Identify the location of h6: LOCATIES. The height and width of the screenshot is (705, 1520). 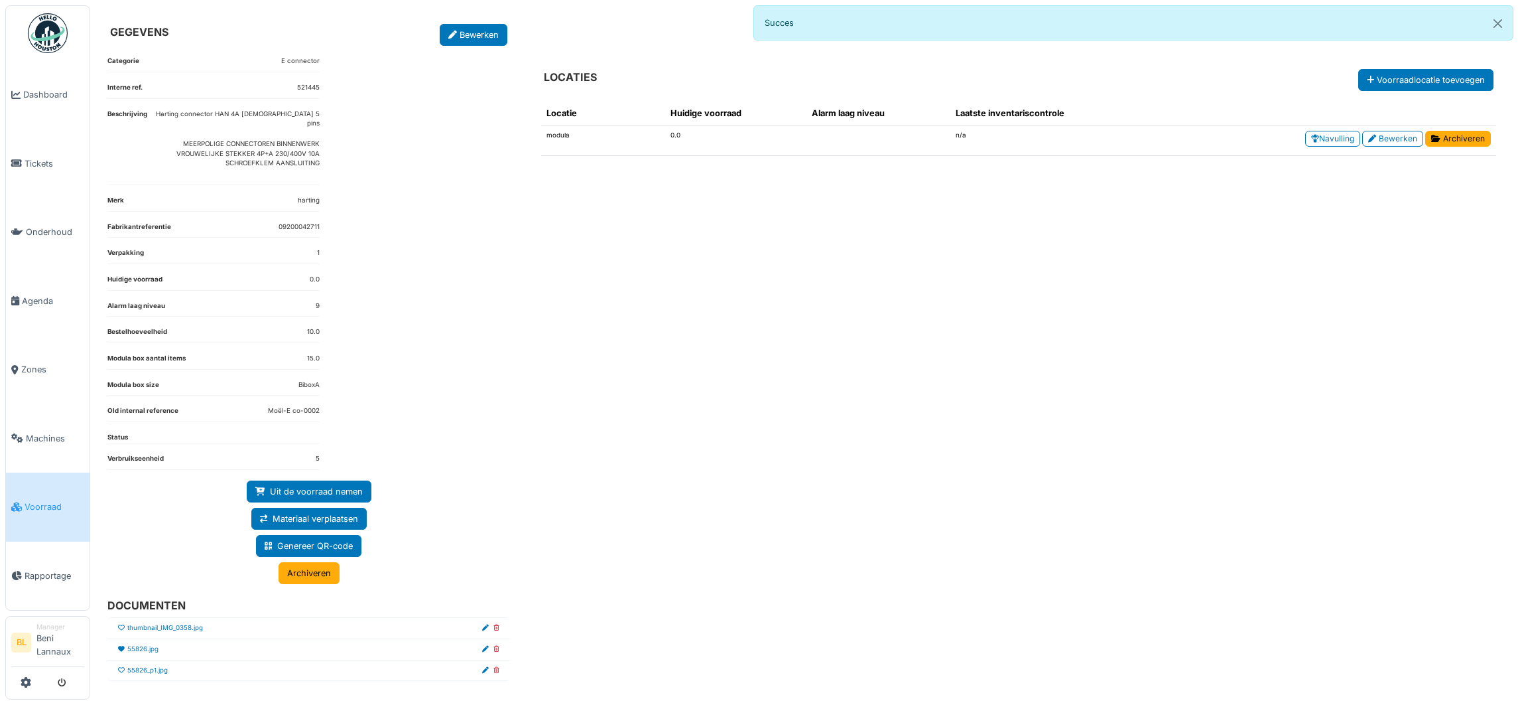
(571, 77).